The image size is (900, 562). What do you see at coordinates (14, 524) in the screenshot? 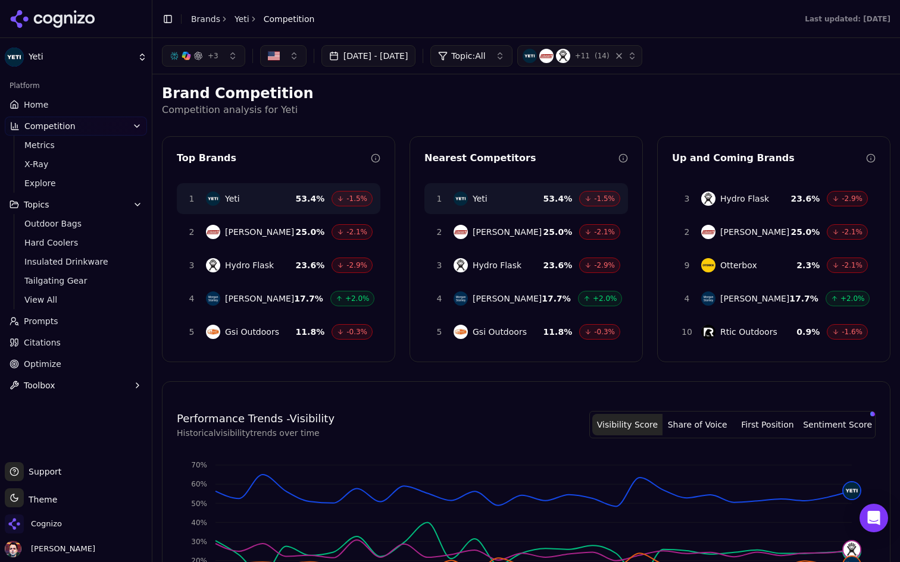
I see `img: Cognizo` at bounding box center [14, 524].